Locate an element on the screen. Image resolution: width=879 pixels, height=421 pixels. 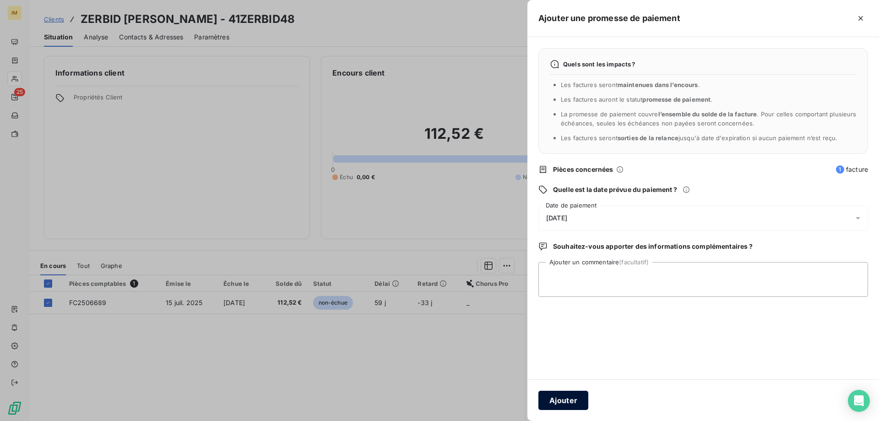
span: sorties de la relance is located at coordinates (648, 138).